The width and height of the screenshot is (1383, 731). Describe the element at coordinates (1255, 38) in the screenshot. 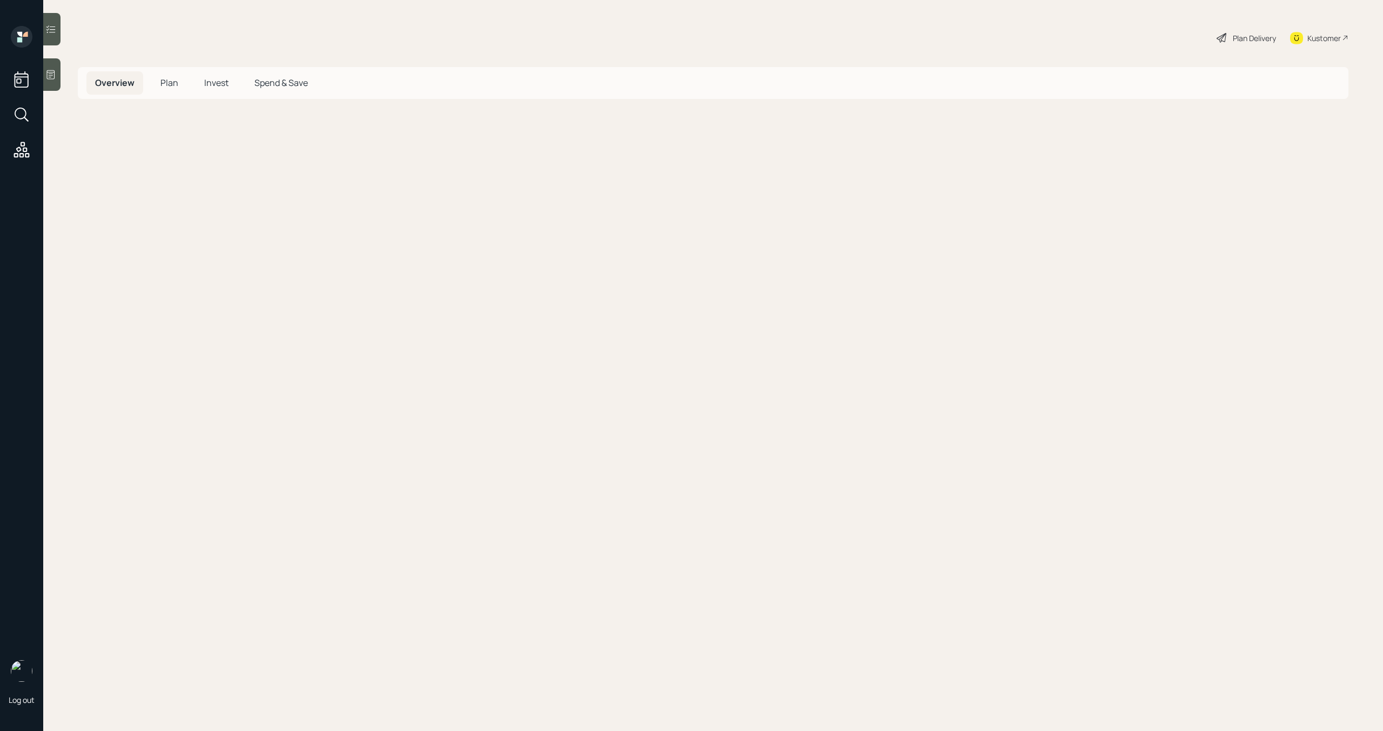

I see `div: Plan Delivery` at that location.